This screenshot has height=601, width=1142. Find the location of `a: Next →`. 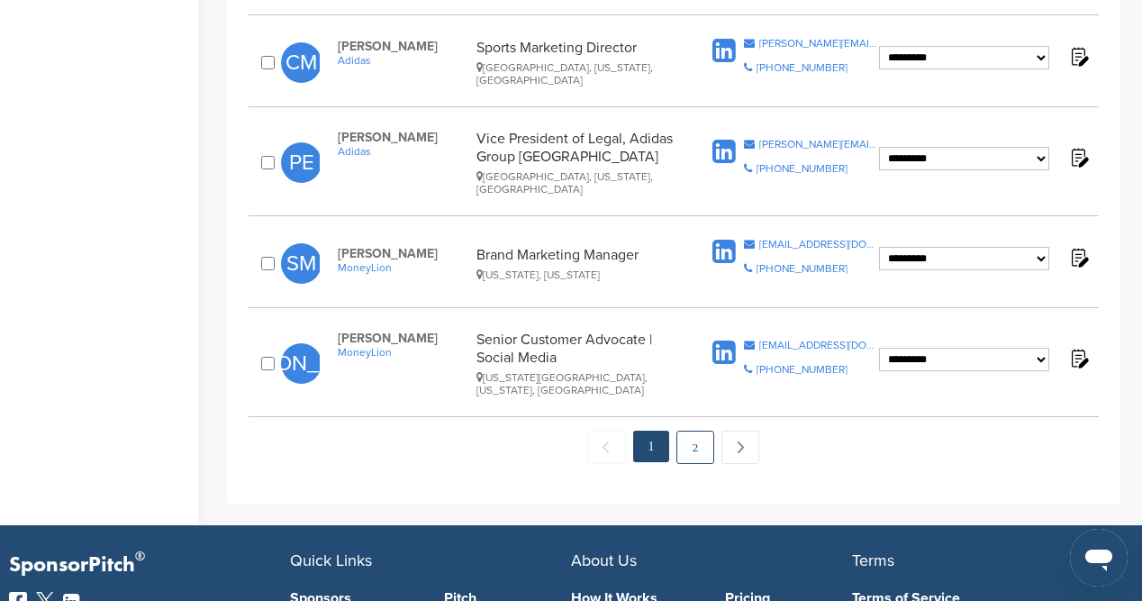

a: Next → is located at coordinates (740, 447).